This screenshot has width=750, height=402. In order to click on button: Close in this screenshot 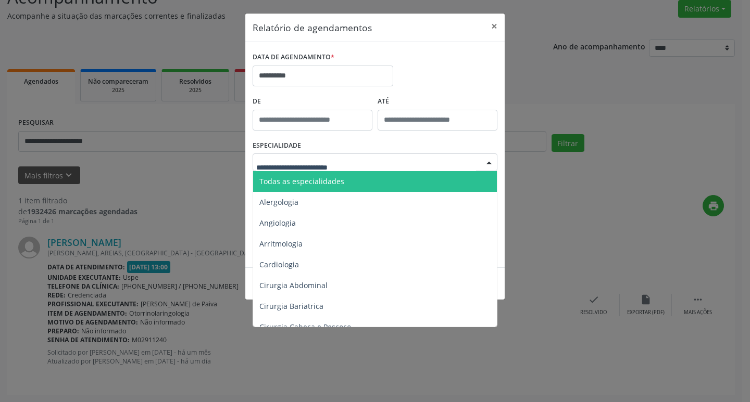, I will do `click(494, 26)`.